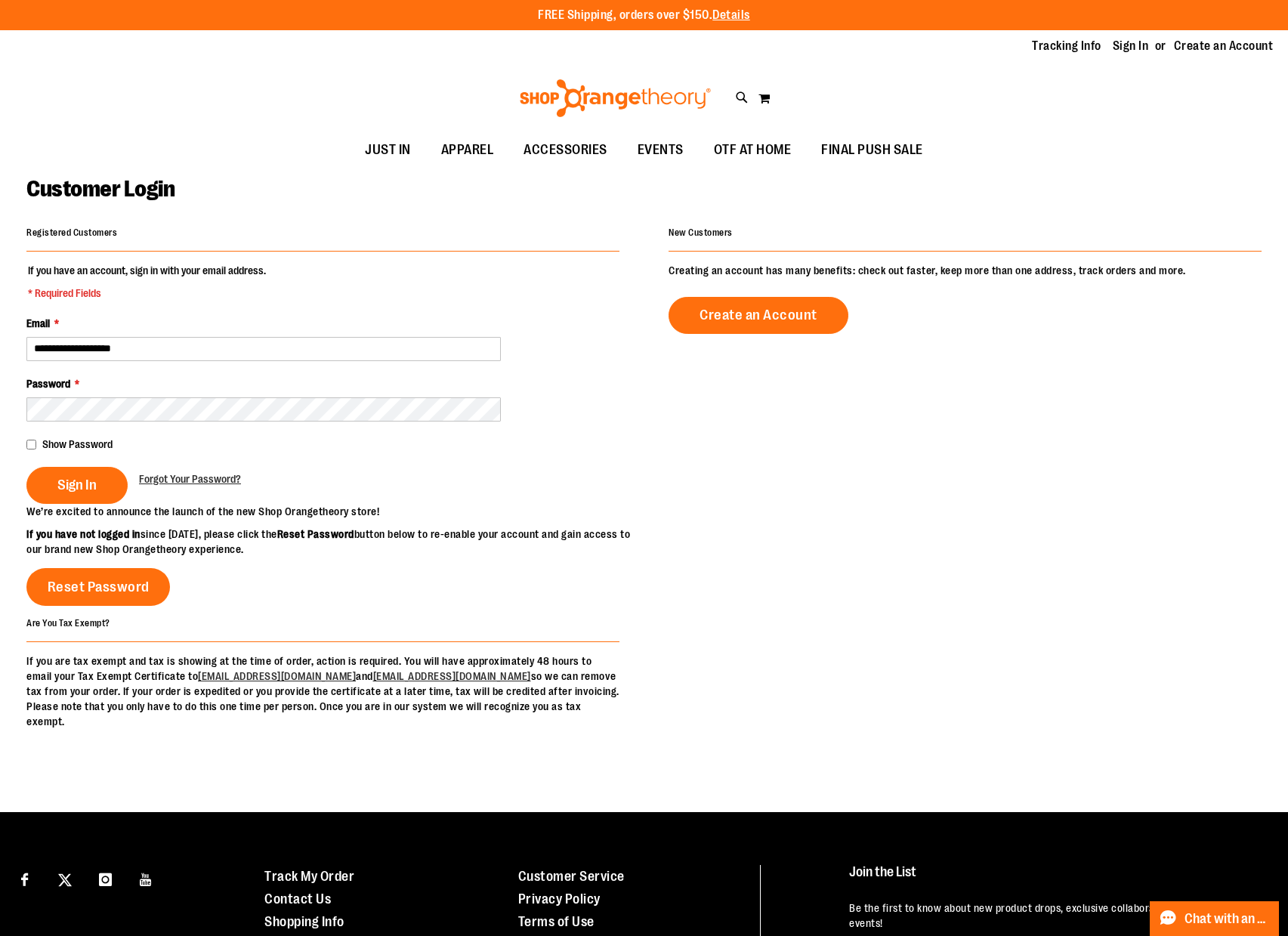 This screenshot has width=1288, height=936. I want to click on p: Be the first to know about new product drops, exclusive collaborations, and shopping events!, so click(1052, 915).